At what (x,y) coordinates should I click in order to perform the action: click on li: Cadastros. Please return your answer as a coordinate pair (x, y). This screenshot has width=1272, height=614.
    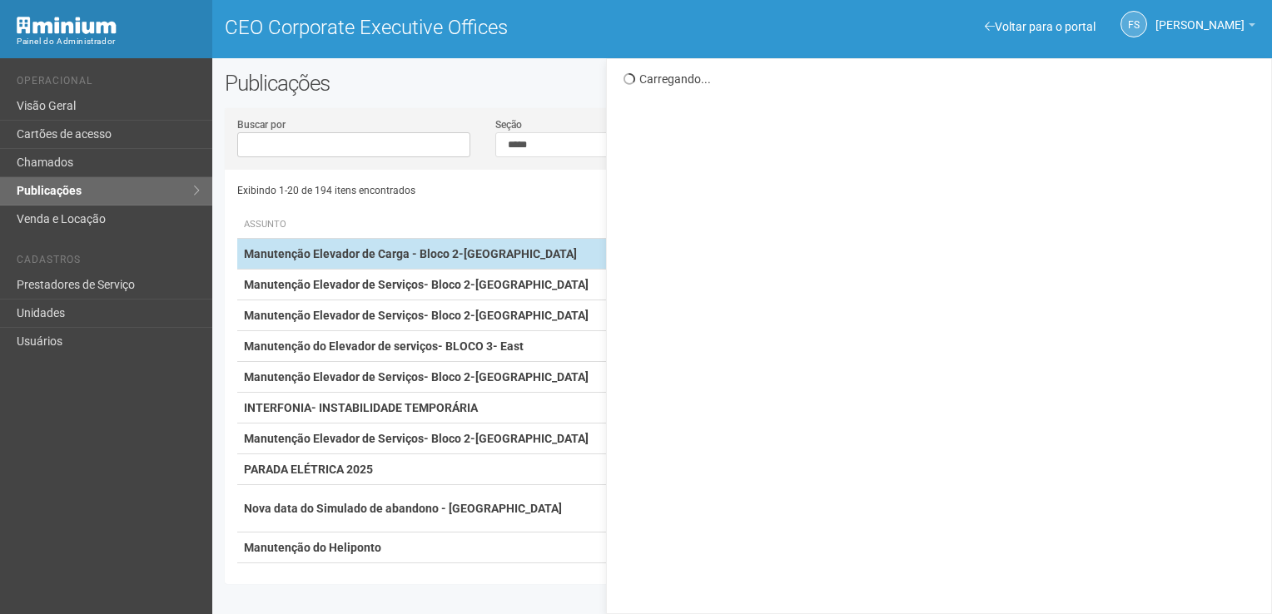
    Looking at the image, I should click on (108, 262).